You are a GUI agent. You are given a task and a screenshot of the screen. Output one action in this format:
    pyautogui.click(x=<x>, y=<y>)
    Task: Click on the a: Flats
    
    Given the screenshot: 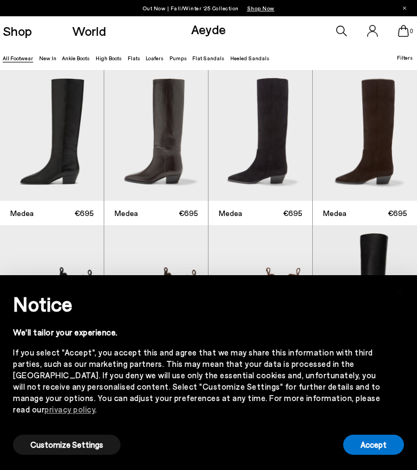 What is the action you would take?
    pyautogui.click(x=134, y=58)
    